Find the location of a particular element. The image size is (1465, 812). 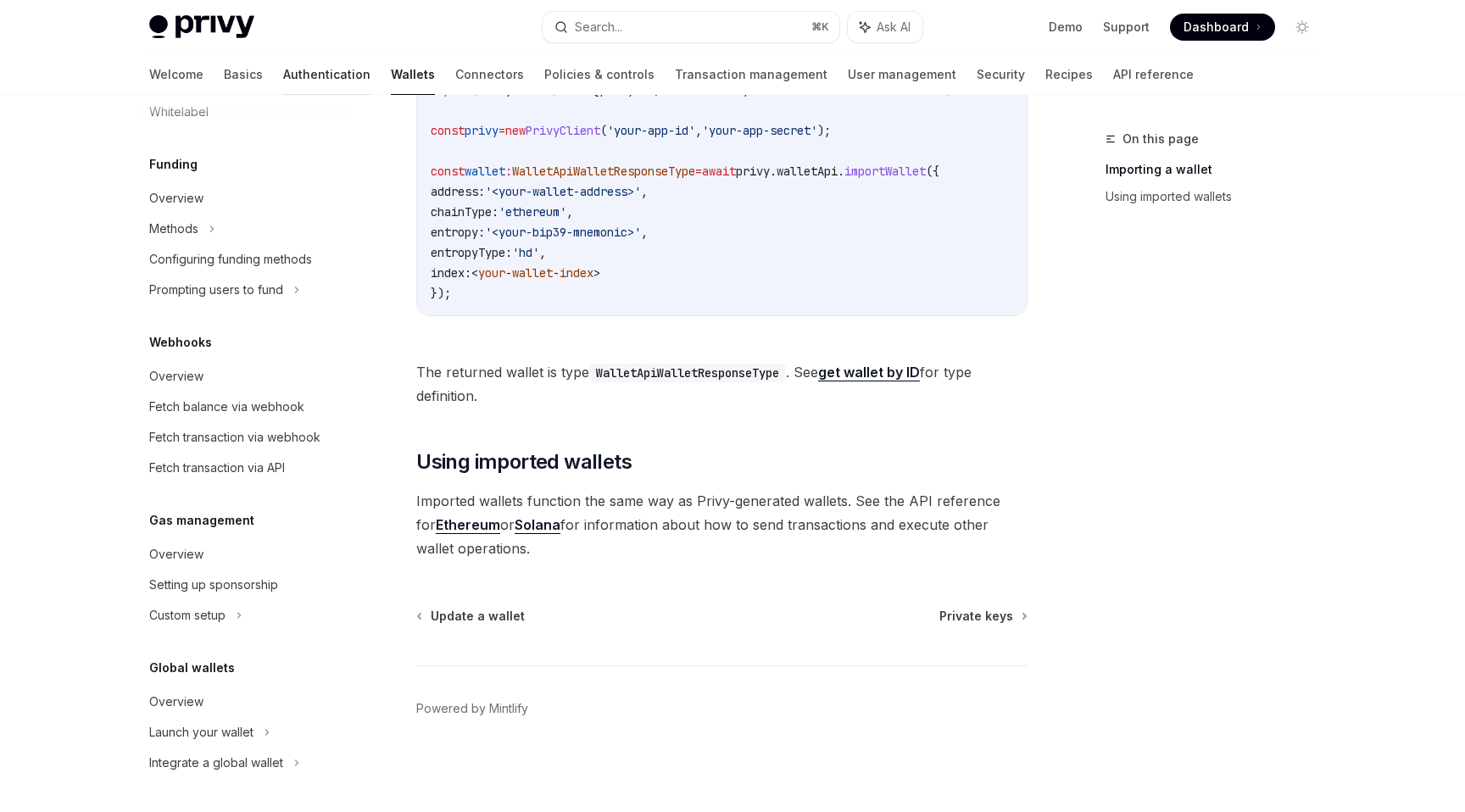

a: Recipes is located at coordinates (1068, 74).